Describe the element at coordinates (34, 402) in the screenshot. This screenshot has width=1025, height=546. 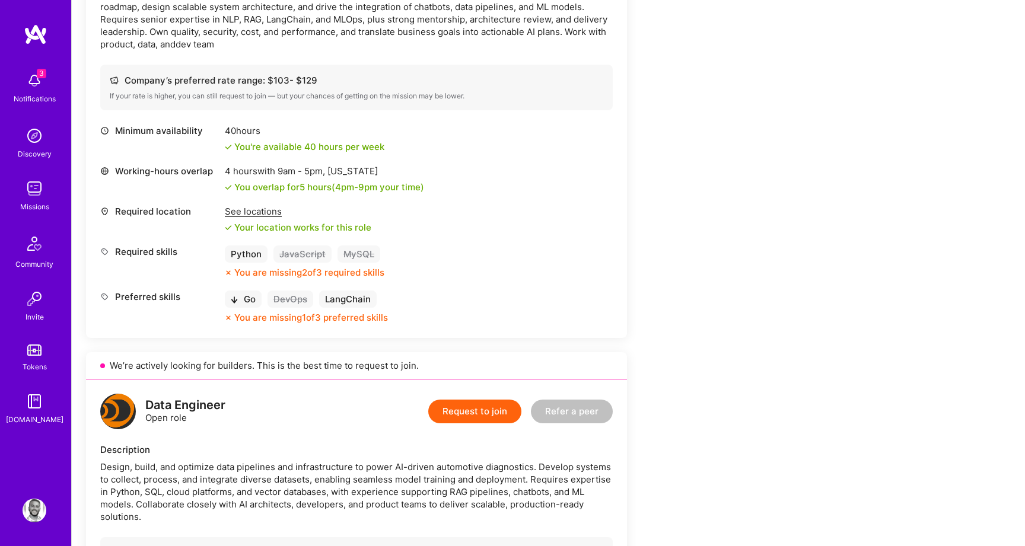
I see `img: guide book` at that location.